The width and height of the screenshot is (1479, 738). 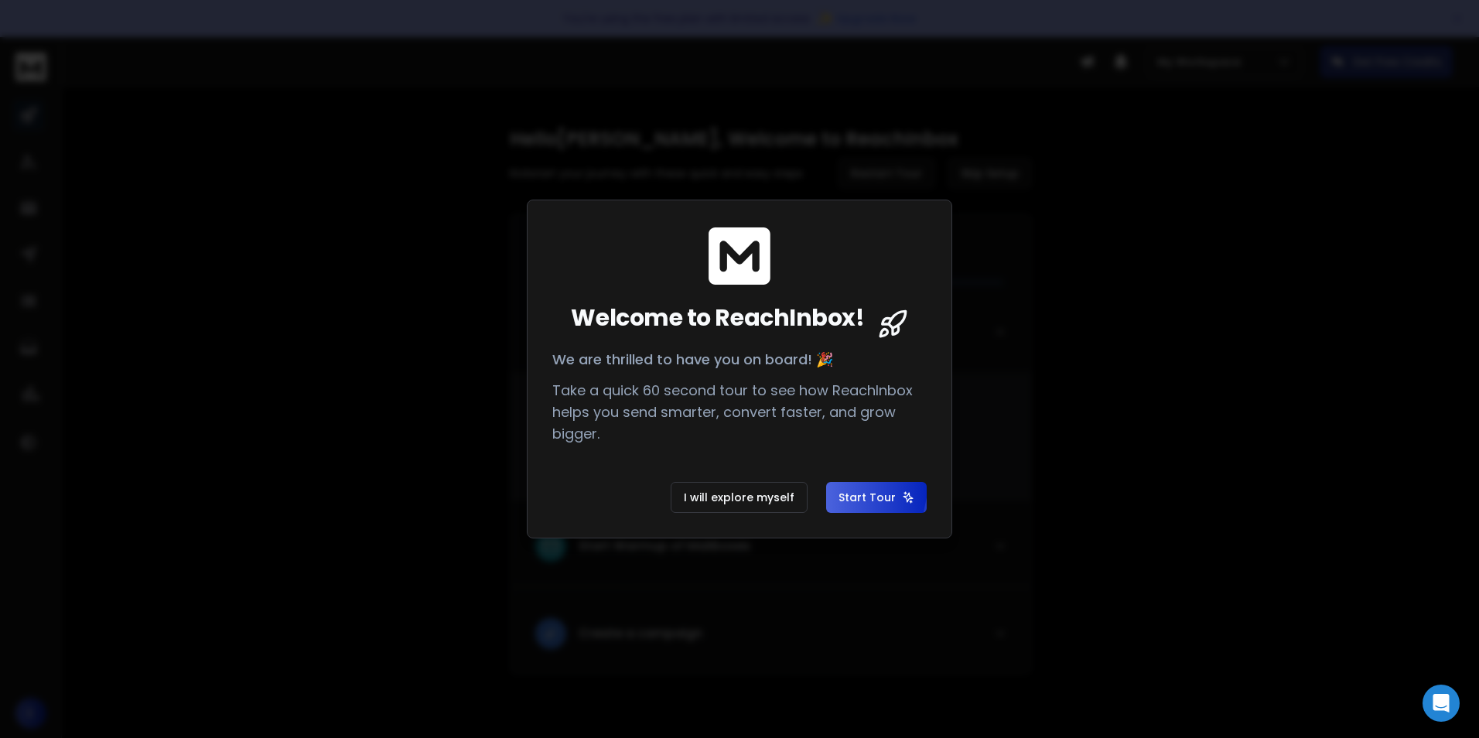 What do you see at coordinates (717, 318) in the screenshot?
I see `span: Welcome to ReachInbox!` at bounding box center [717, 318].